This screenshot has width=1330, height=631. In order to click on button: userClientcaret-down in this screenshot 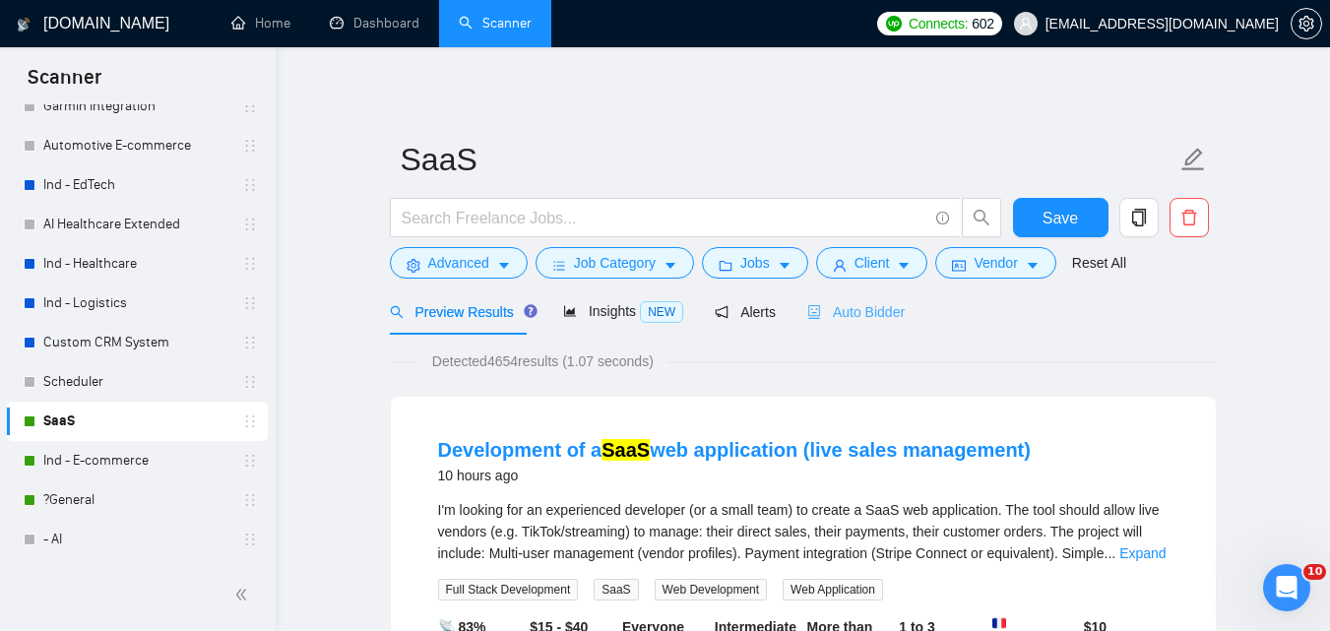, I will do `click(872, 263)`.